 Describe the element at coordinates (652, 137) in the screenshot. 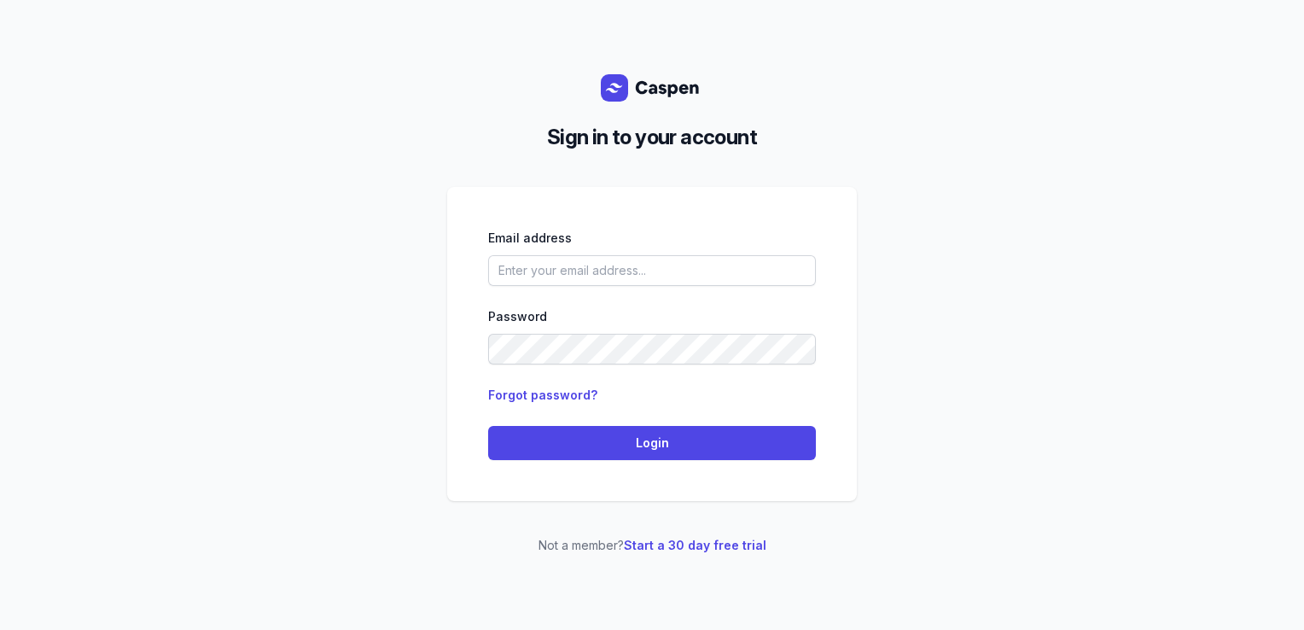

I see `h2: Sign in to your account` at that location.